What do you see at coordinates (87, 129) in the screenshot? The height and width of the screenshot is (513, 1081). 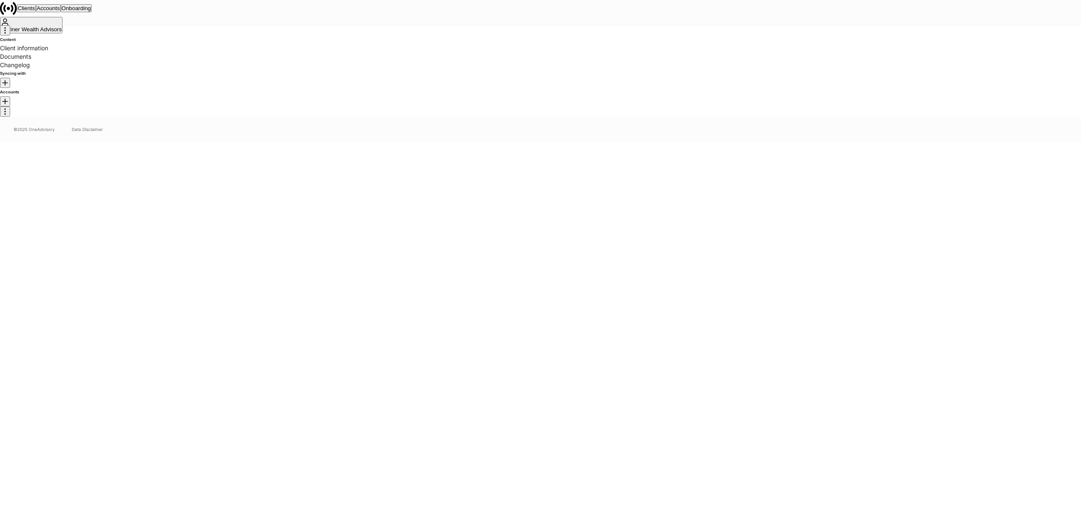 I see `a: Data Disclaimer` at bounding box center [87, 129].